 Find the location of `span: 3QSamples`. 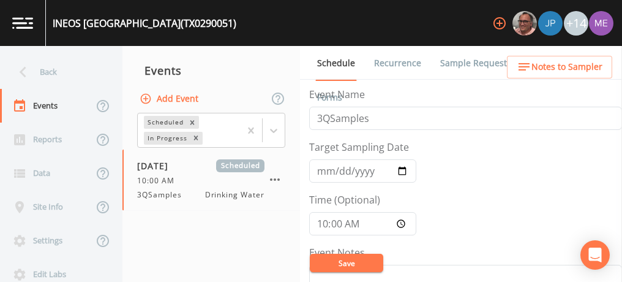

span: 3QSamples is located at coordinates (163, 195).